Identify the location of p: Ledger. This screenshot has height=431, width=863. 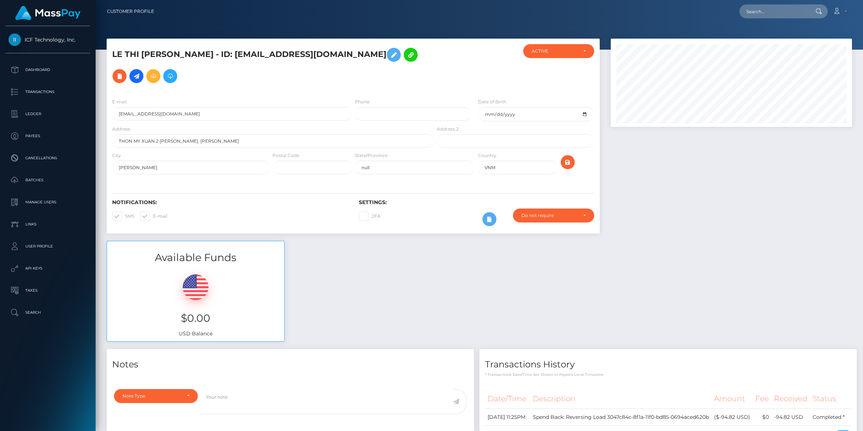
(48, 114).